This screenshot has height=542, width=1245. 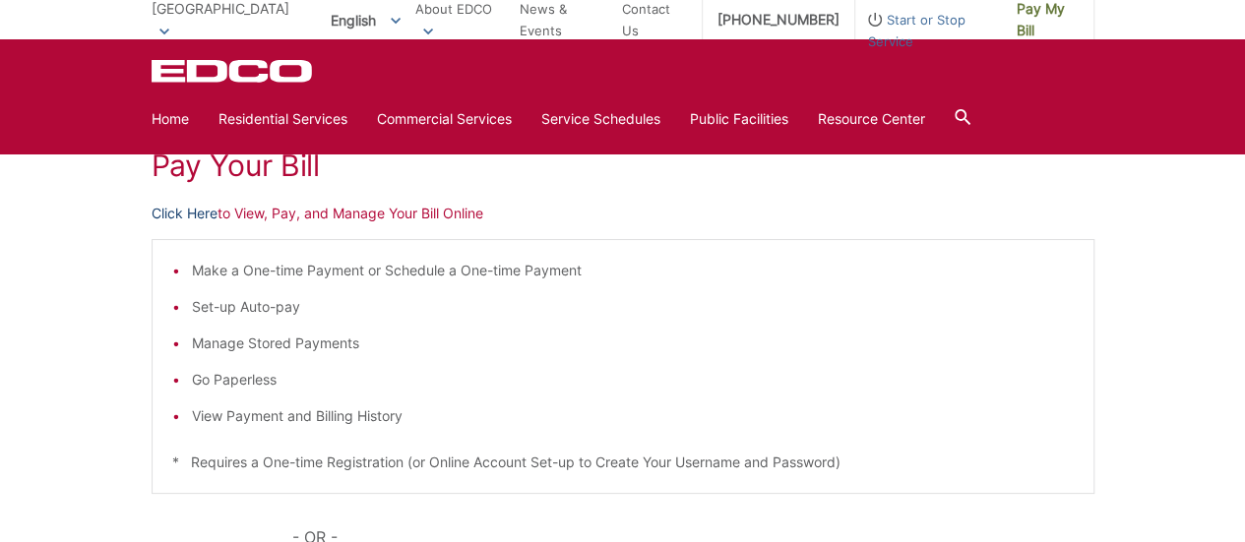 What do you see at coordinates (633, 344) in the screenshot?
I see `li: Manage Stored Payments` at bounding box center [633, 344].